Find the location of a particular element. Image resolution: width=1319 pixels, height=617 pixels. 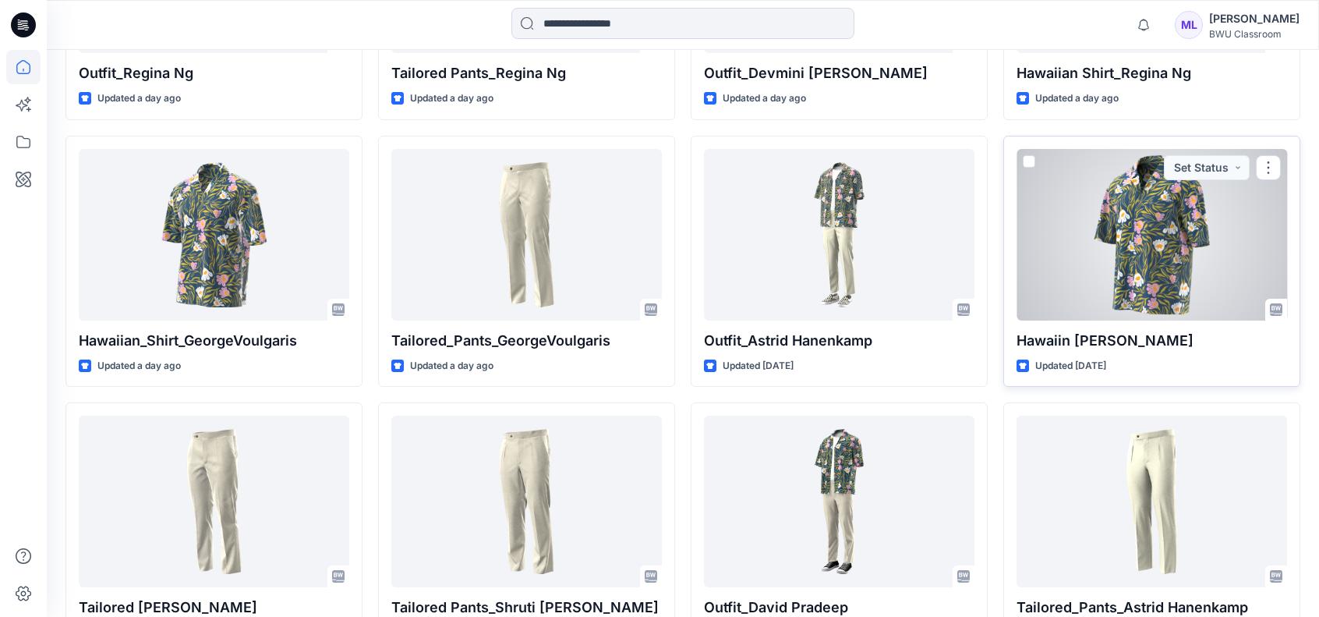

a: Hawaiian_Shirt_GeorgeVoulgaris is located at coordinates (214, 235).